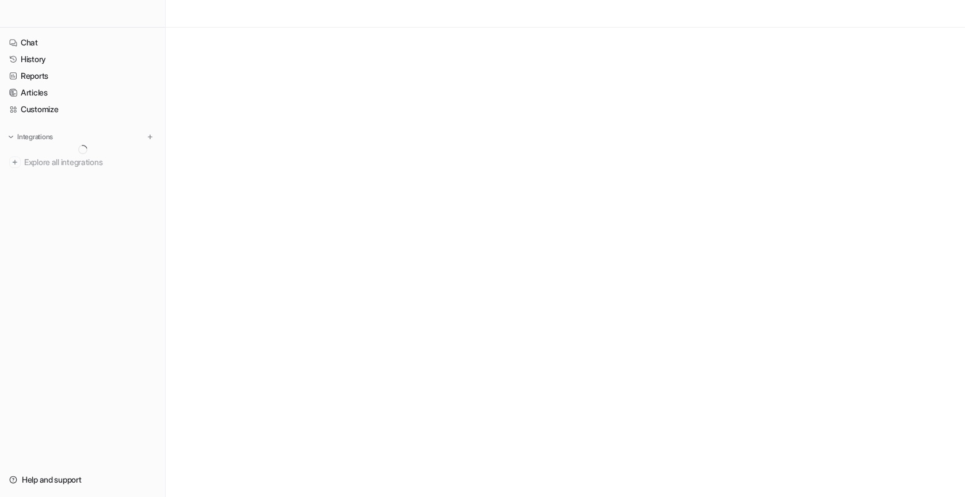  Describe the element at coordinates (15, 162) in the screenshot. I see `img: explore all integrations` at that location.